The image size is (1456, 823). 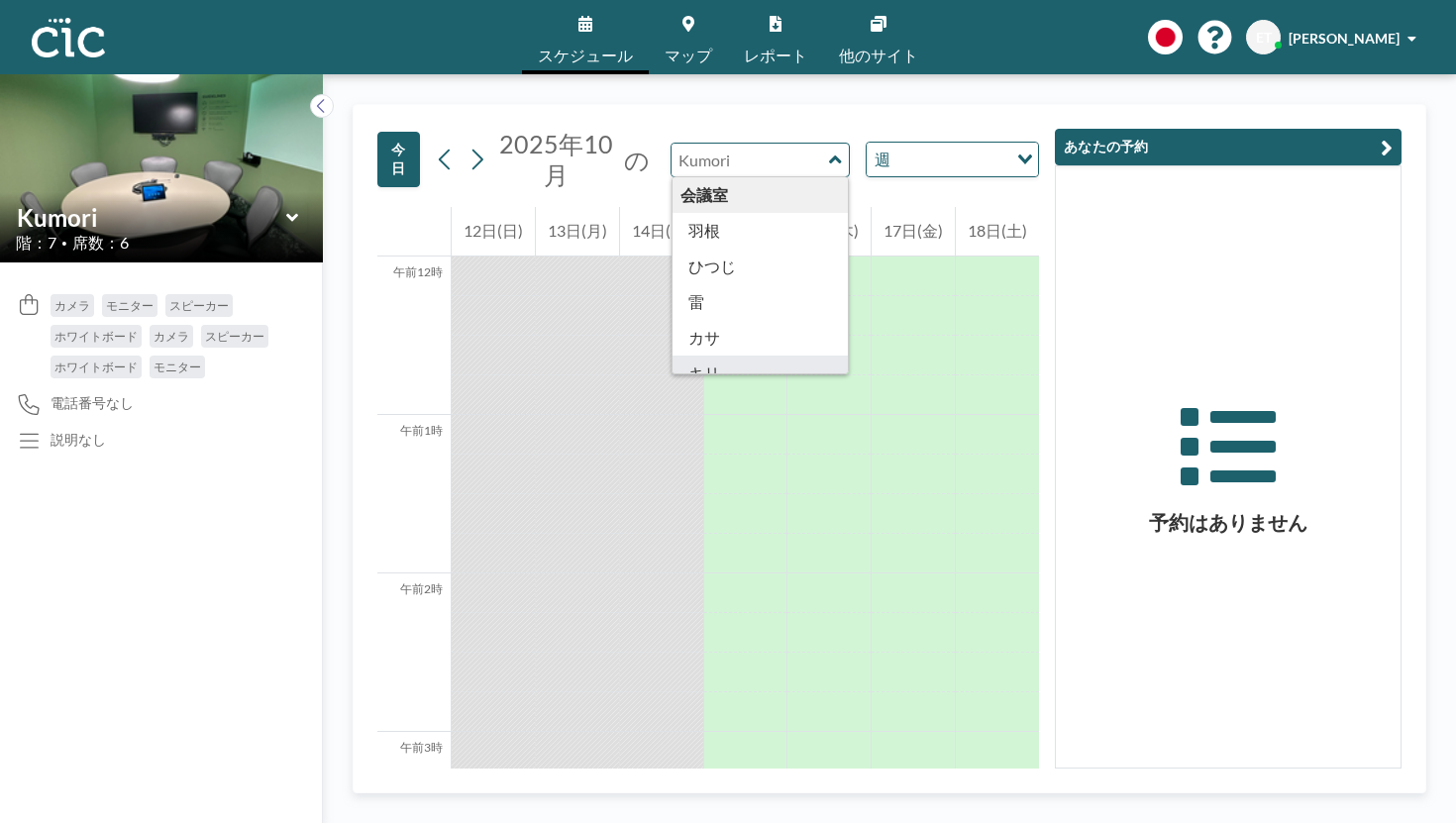 I want to click on font: 14日(火), so click(x=662, y=230).